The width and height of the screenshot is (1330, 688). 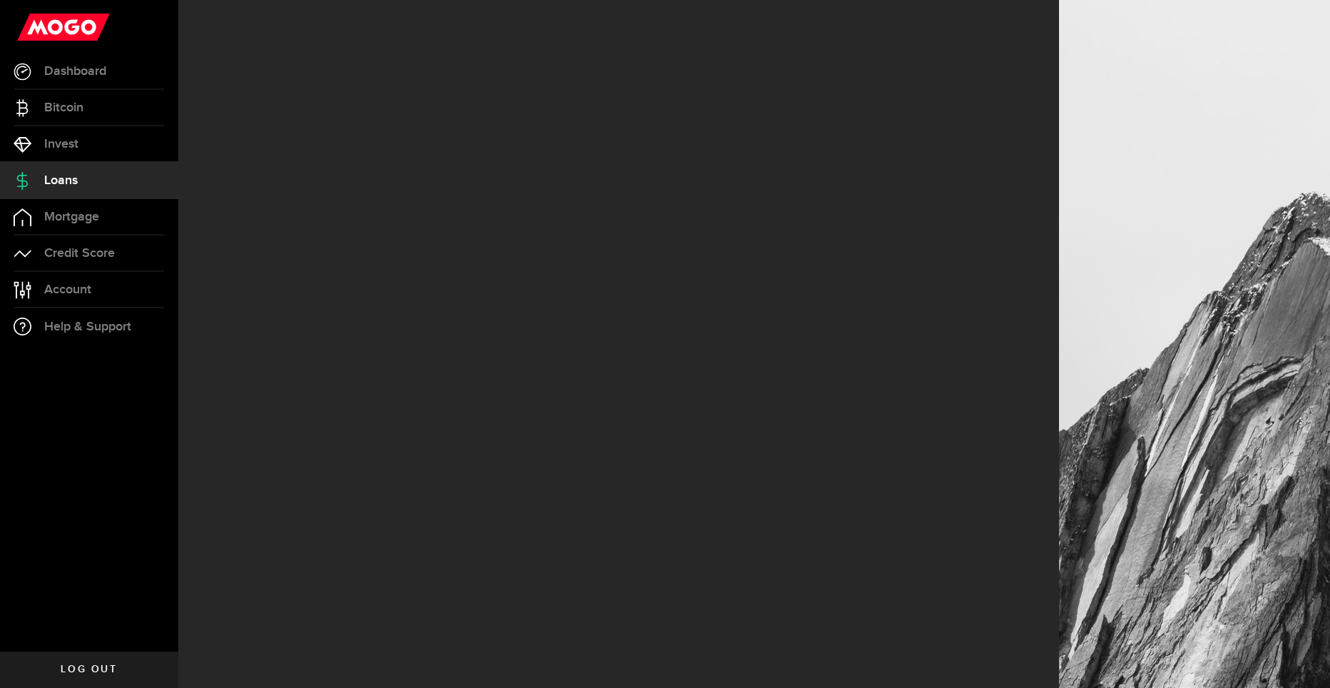 I want to click on span: Loans, so click(x=61, y=180).